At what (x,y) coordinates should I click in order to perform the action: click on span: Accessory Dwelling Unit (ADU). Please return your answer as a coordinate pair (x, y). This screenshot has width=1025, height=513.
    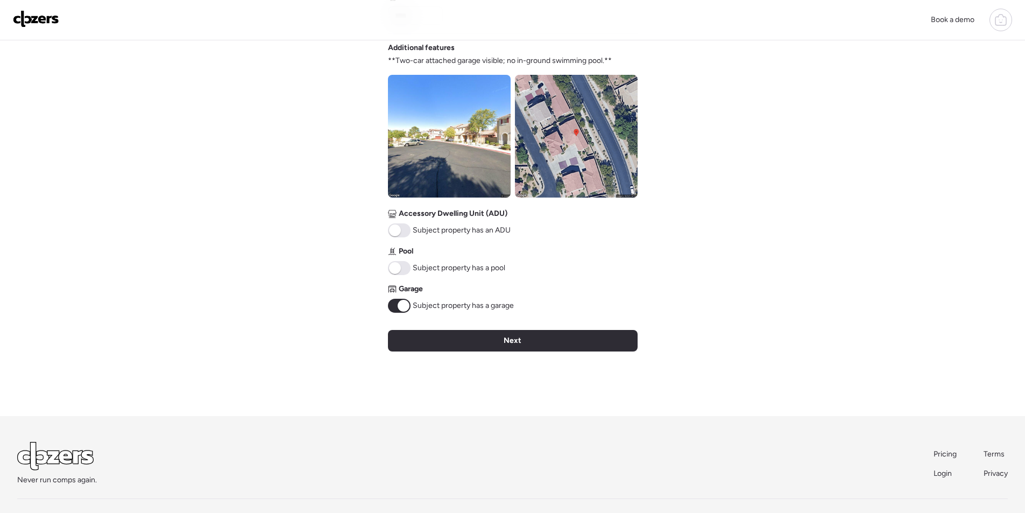
    Looking at the image, I should click on (453, 214).